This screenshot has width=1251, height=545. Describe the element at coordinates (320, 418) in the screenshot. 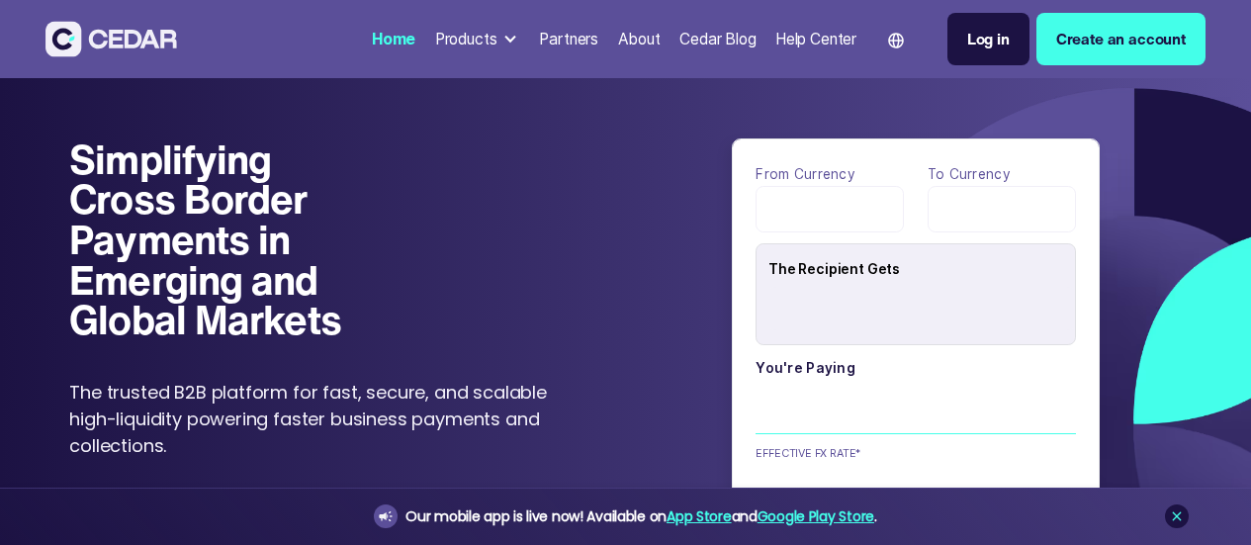

I see `p: The trusted B2B platform for fast, secure, and scalable high-liquidity powering faster business p...` at that location.